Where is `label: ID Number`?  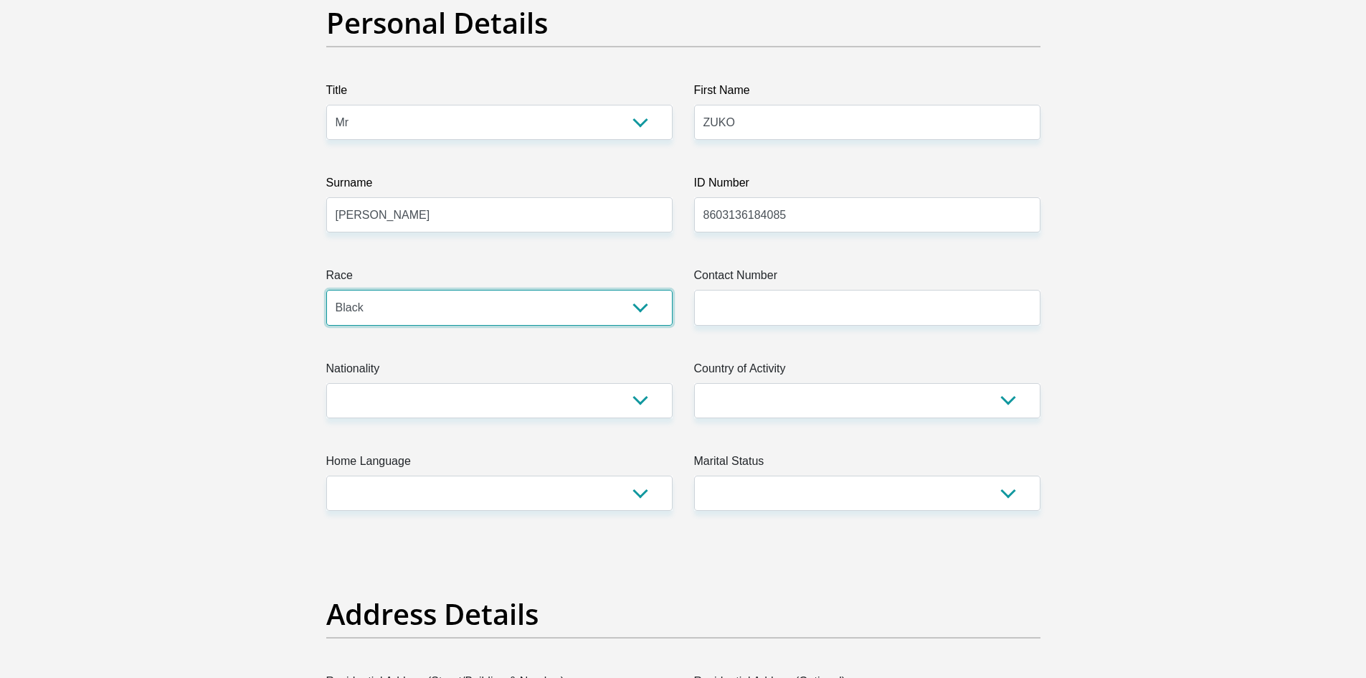
label: ID Number is located at coordinates (867, 186).